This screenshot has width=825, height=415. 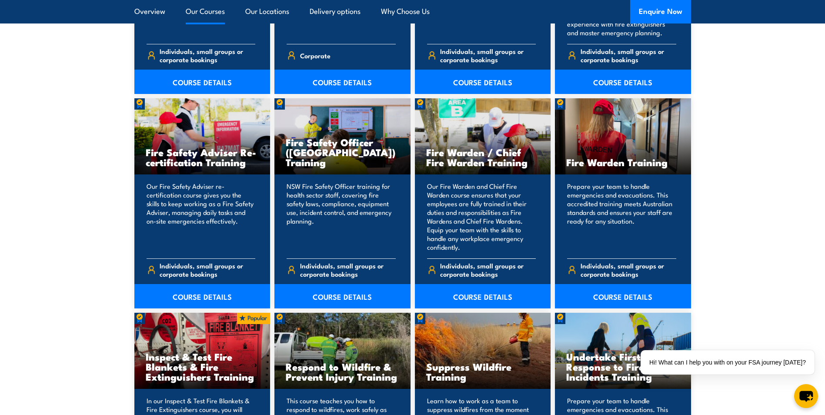 I want to click on h3: Fire Safety Adviser Re-certification Training, so click(x=202, y=157).